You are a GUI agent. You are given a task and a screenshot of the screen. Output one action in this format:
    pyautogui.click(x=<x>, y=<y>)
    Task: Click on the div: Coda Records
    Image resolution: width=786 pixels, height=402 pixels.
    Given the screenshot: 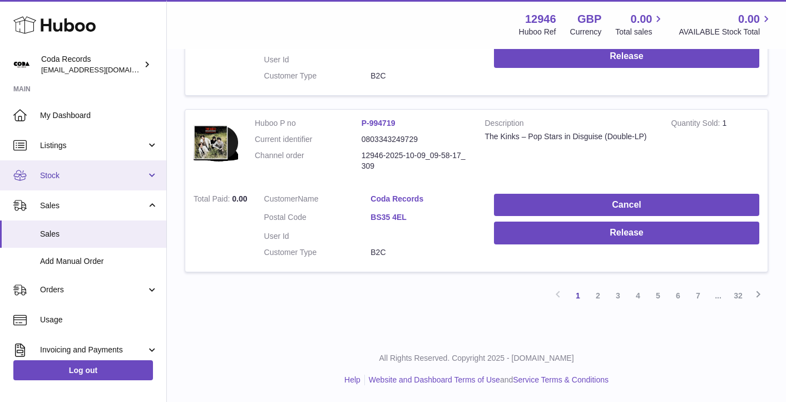 What is the action you would take?
    pyautogui.click(x=91, y=65)
    